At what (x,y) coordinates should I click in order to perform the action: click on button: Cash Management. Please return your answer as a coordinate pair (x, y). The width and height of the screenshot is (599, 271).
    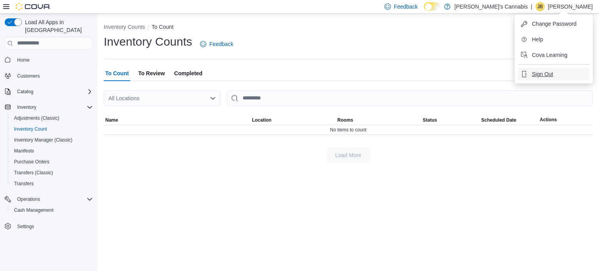
    Looking at the image, I should click on (52, 210).